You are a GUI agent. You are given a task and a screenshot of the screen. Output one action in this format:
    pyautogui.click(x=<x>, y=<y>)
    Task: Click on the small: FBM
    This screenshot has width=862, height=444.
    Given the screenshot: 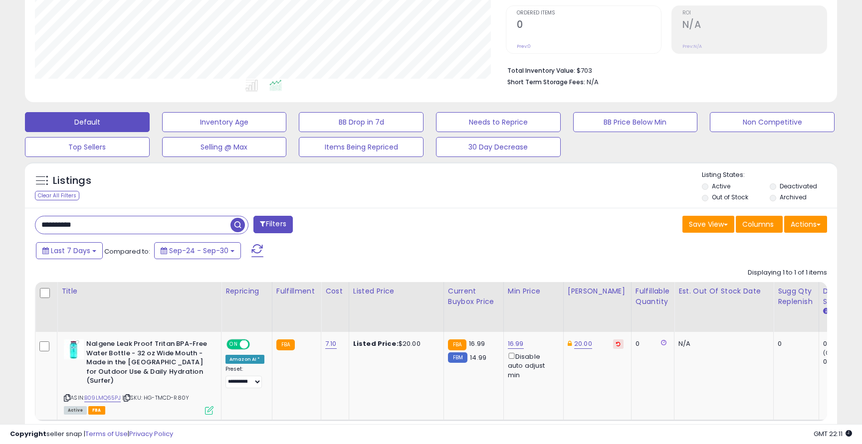 What is the action you would take?
    pyautogui.click(x=457, y=358)
    